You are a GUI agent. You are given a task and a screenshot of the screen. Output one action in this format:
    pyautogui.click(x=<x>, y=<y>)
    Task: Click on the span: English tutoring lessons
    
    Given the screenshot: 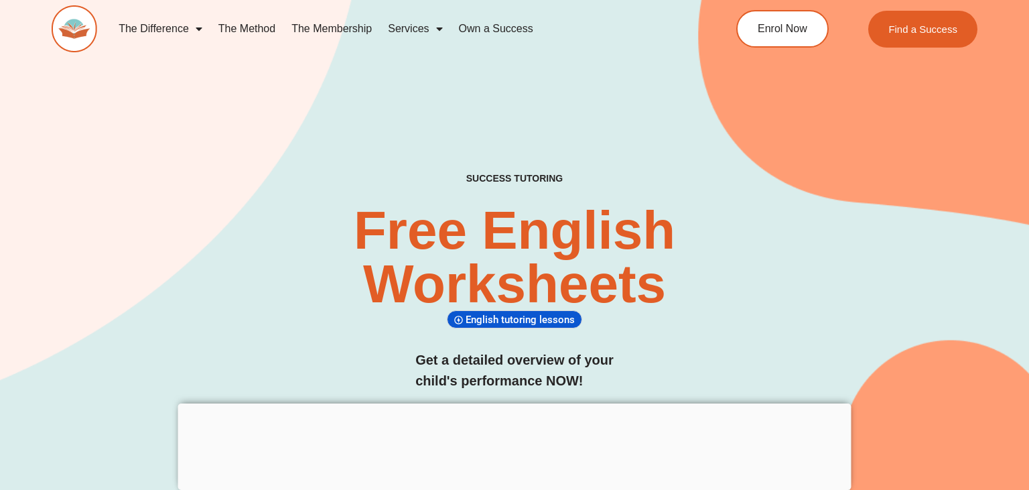 What is the action you would take?
    pyautogui.click(x=522, y=320)
    